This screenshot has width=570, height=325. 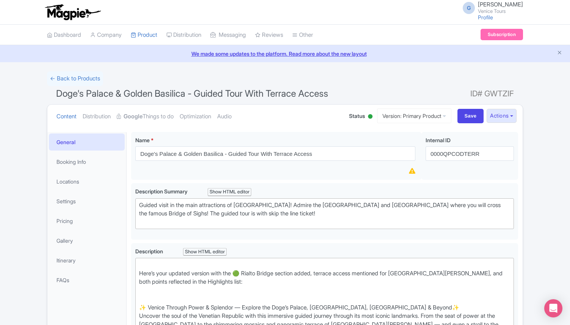 I want to click on a: GoogleThings to do, so click(x=145, y=116).